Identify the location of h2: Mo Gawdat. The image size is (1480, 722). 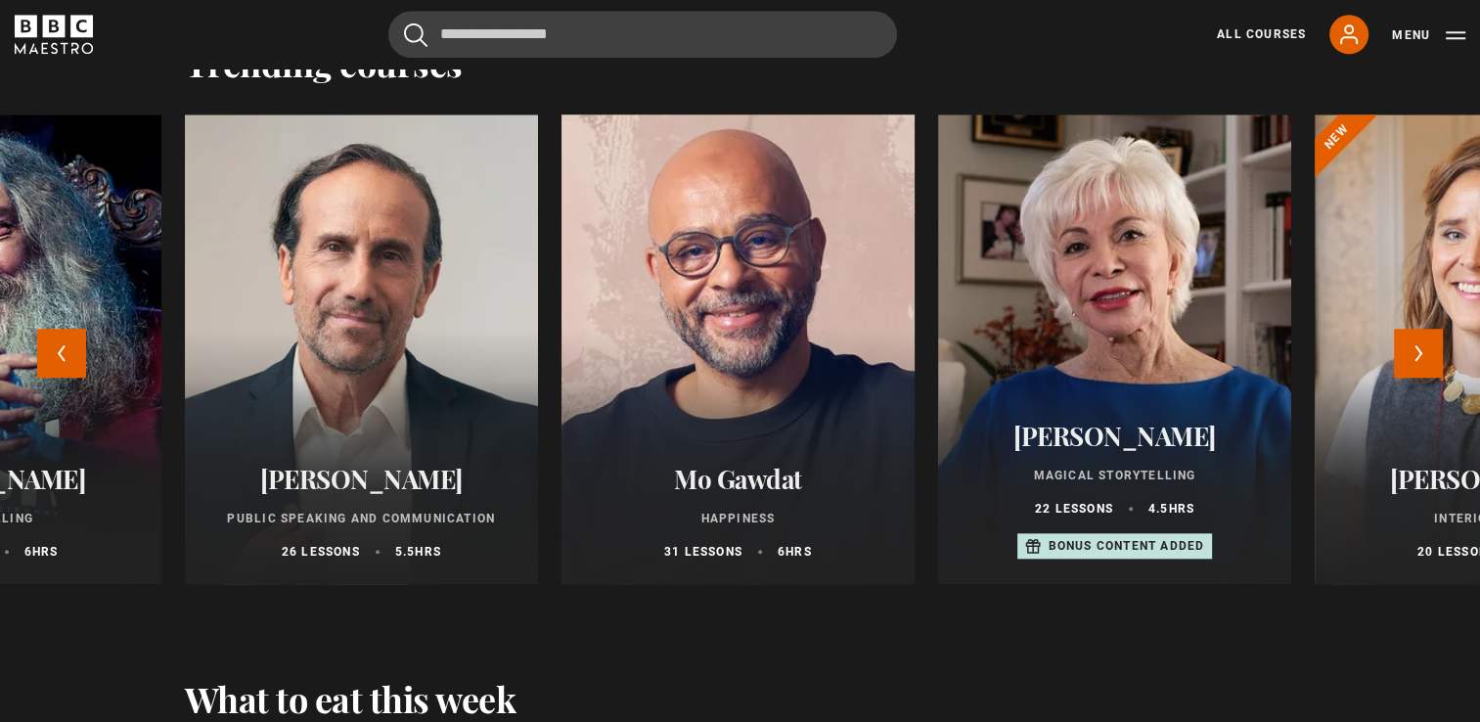
(737, 478).